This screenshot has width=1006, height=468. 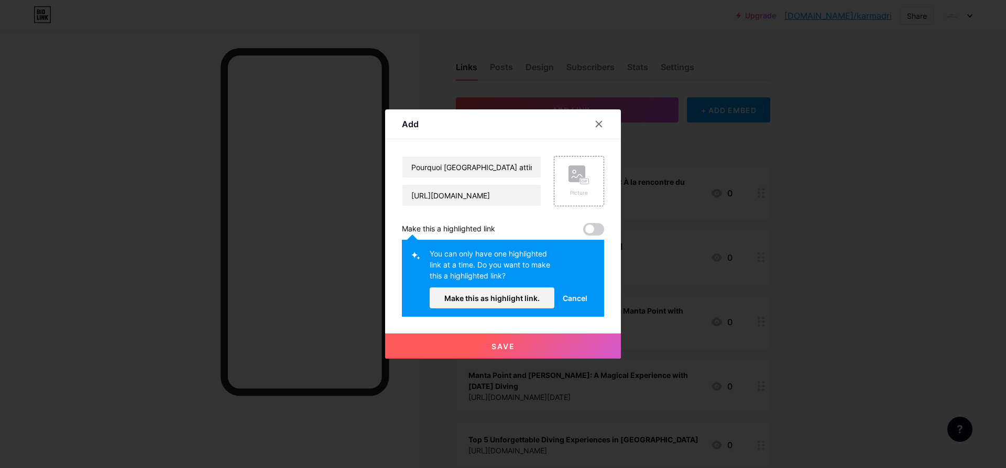 I want to click on div: Picture, so click(x=579, y=193).